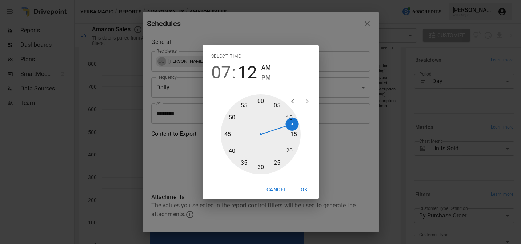 This screenshot has height=244, width=521. I want to click on span: 12, so click(247, 73).